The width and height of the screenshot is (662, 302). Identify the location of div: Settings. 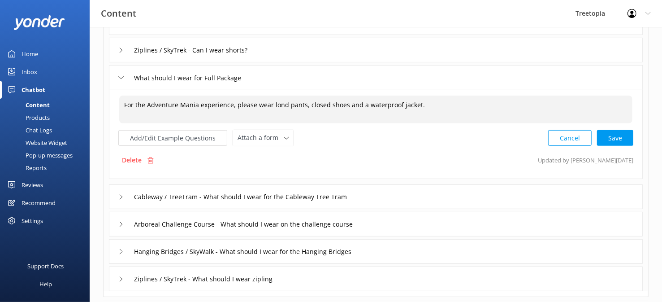
(32, 220).